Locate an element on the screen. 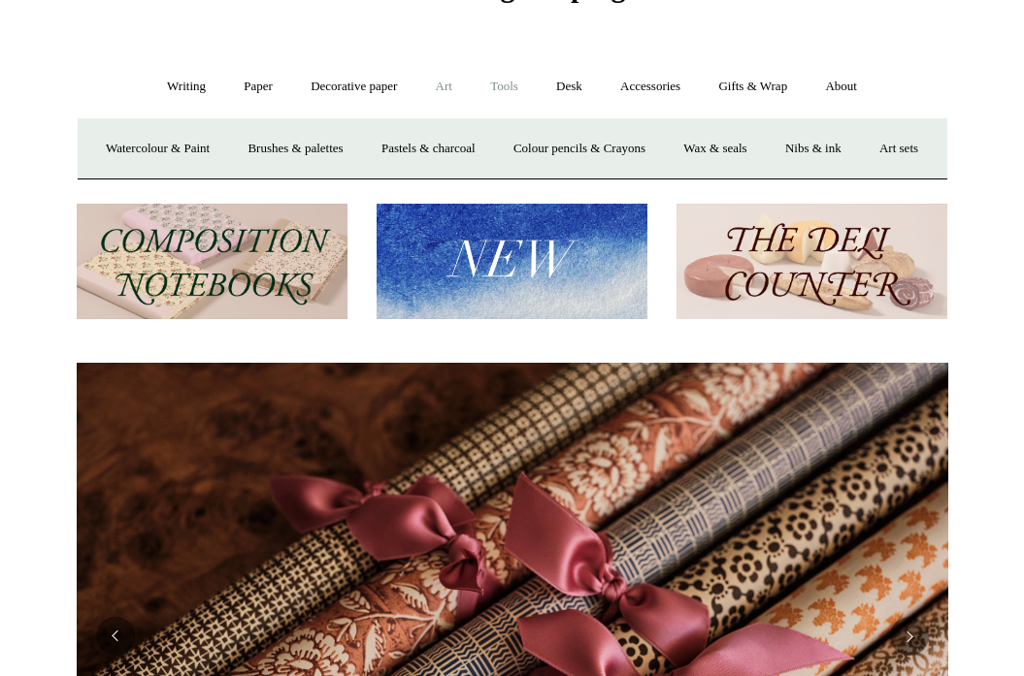 The image size is (1024, 676). a: Gifts & Wrap is located at coordinates (752, 86).